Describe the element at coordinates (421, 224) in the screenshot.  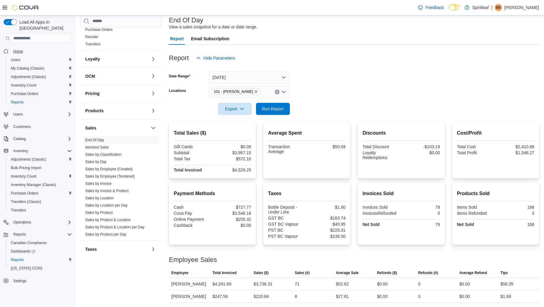
I see `div: 79` at that location.